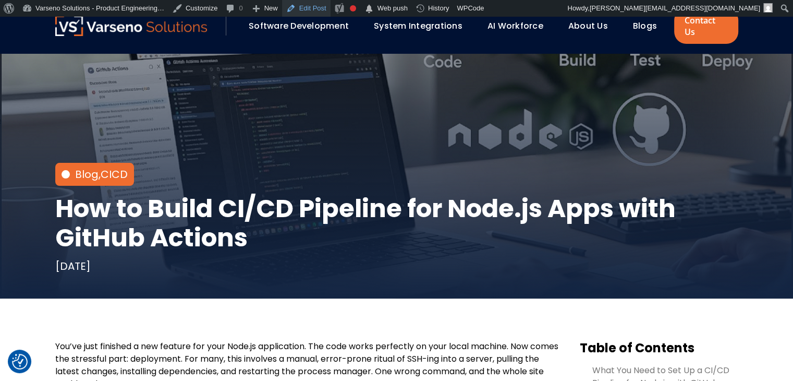 This screenshot has height=381, width=793. What do you see at coordinates (131, 26) in the screenshot?
I see `img: Varseno Solutions – Product Engineering & IT Services` at bounding box center [131, 26].